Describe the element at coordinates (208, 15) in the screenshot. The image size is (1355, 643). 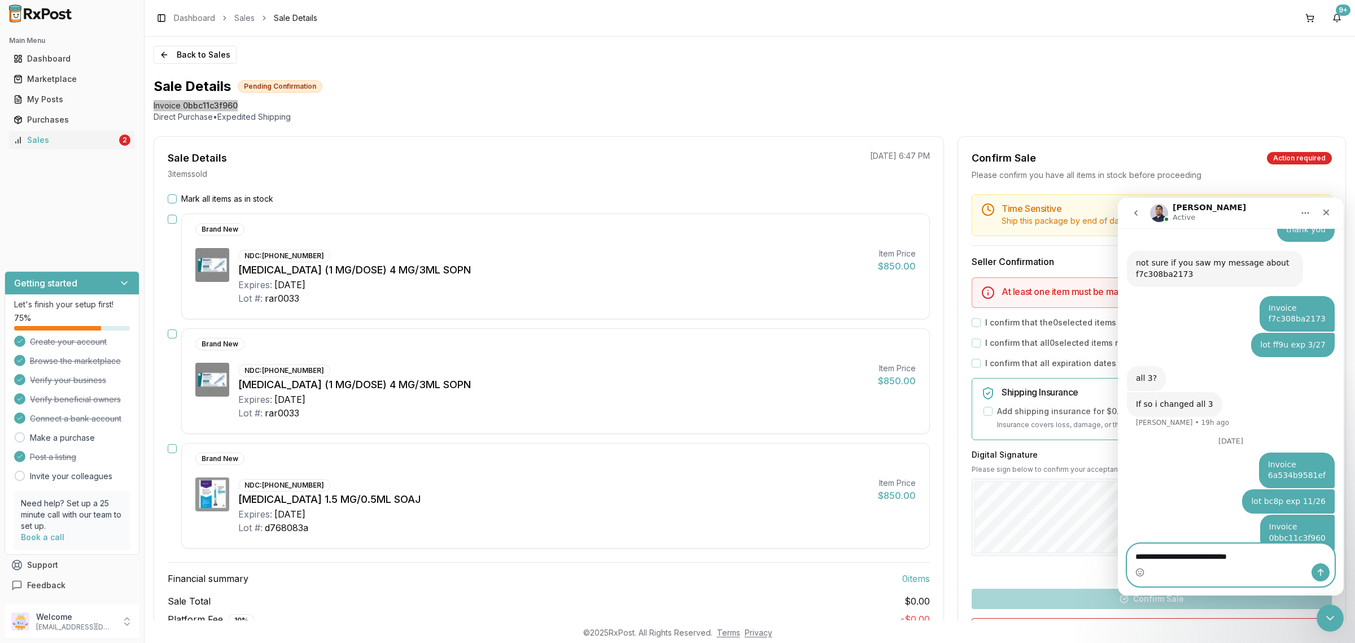
I see `div: Close` at that location.